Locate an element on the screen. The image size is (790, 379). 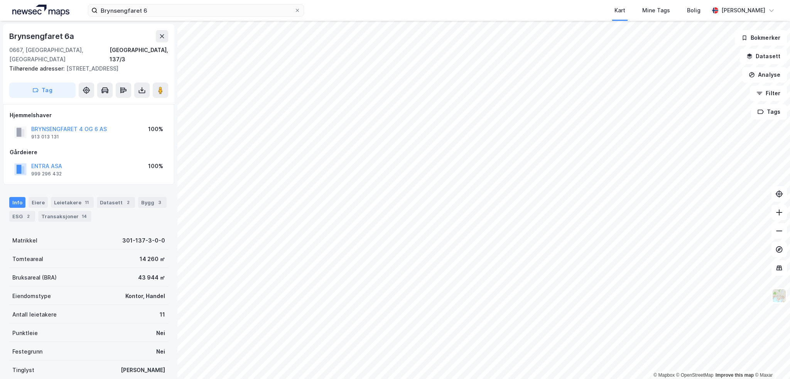
div: Eiendomstype is located at coordinates (32, 296).